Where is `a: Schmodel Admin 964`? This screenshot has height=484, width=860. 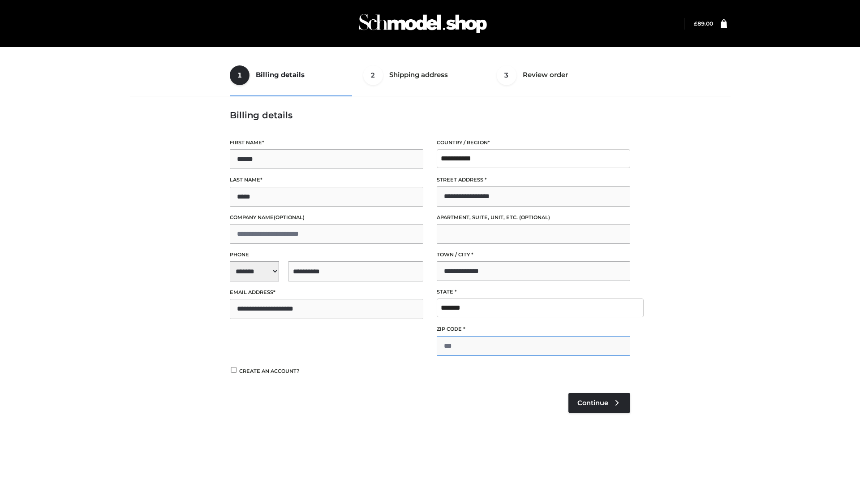
a: Schmodel Admin 964 is located at coordinates (423, 23).